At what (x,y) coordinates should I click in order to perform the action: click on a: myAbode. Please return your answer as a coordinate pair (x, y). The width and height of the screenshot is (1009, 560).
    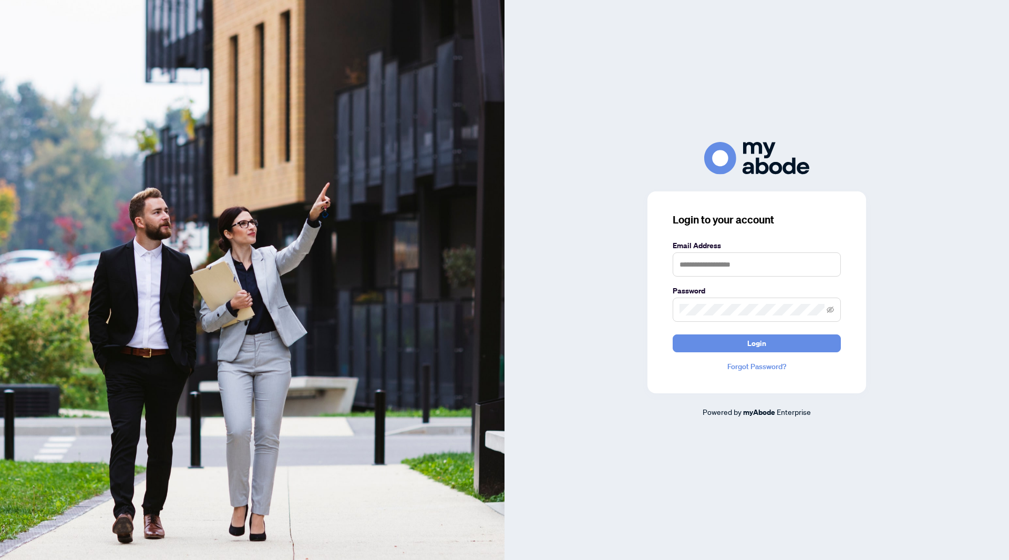
    Looking at the image, I should click on (759, 412).